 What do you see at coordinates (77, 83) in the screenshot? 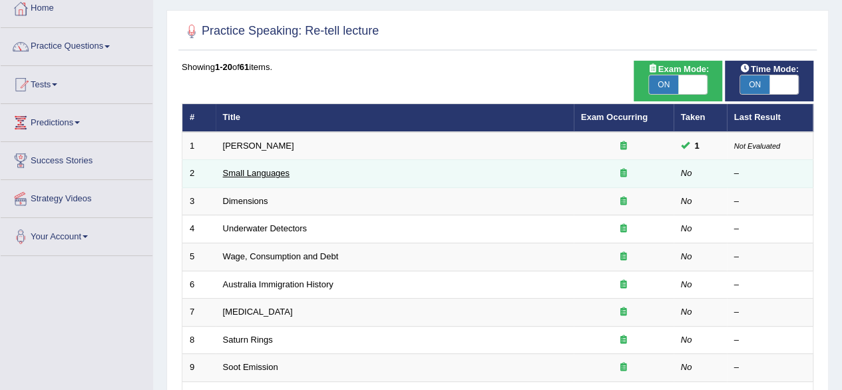
I see `a: Tests` at bounding box center [77, 83].